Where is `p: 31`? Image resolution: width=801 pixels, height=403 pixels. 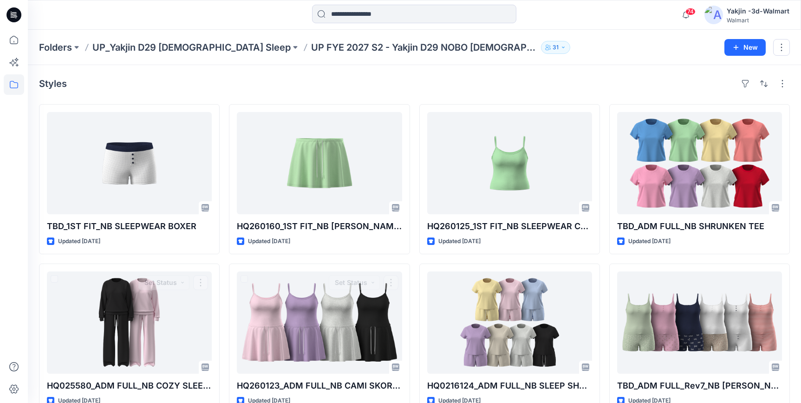 p: 31 is located at coordinates (556, 47).